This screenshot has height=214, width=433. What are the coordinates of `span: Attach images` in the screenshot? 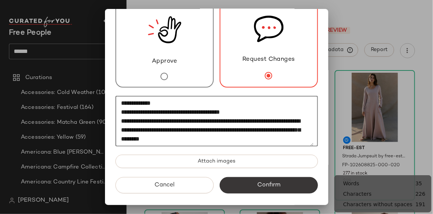 It's located at (216, 161).